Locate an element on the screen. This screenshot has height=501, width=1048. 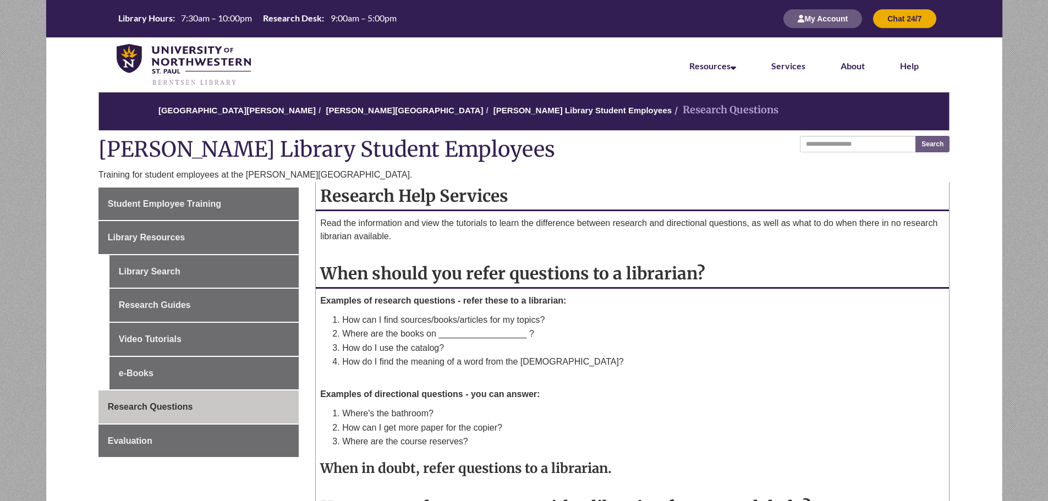
th: Library Hours: is located at coordinates (145, 18).